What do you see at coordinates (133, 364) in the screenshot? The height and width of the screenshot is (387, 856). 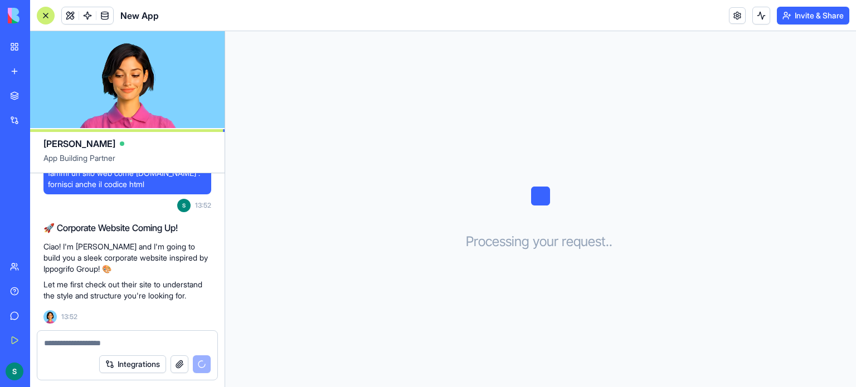 I see `button: Integrations` at bounding box center [133, 364].